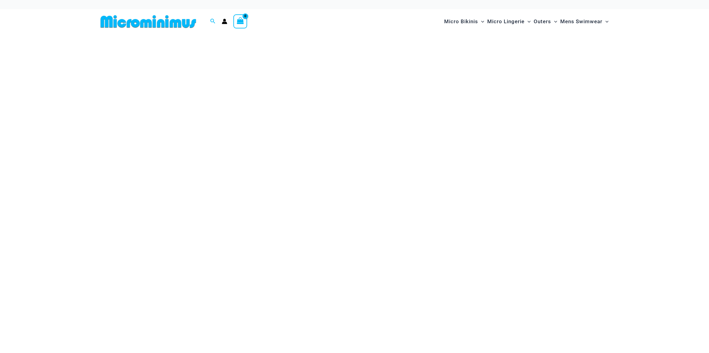  I want to click on span: Micro Lingerie, so click(506, 21).